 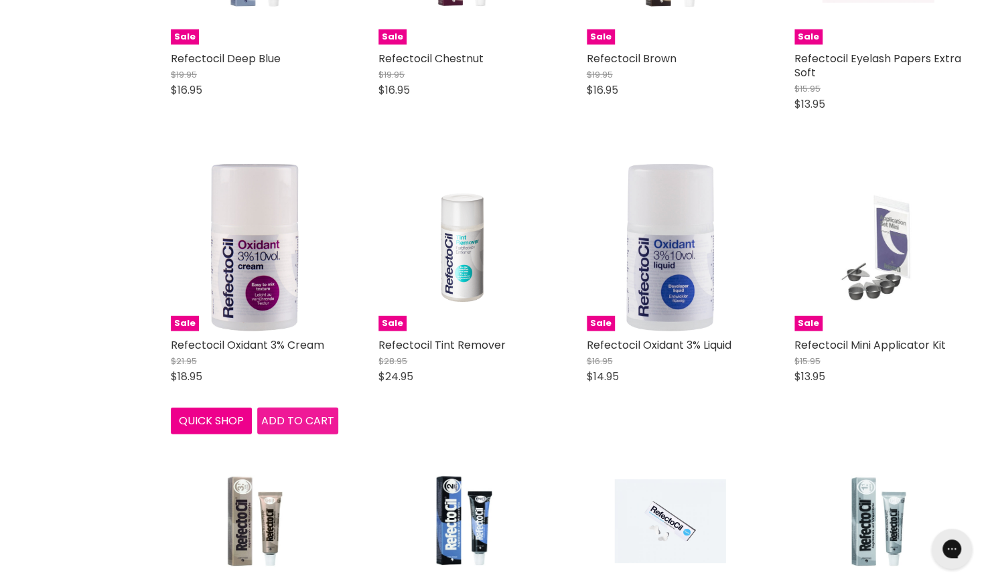 I want to click on img: Refectocil Oxidant 3% Cream, so click(x=254, y=248).